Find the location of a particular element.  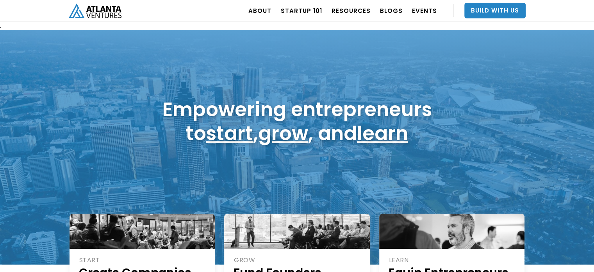

h1: Empowering entrepreneurs to , , and is located at coordinates (297, 121).